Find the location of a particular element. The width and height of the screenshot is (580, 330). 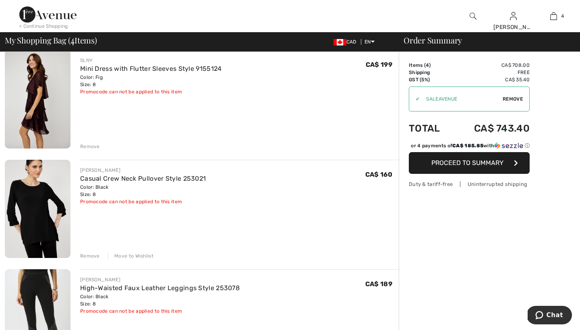

div: or 4 payments of with is located at coordinates (470, 146).